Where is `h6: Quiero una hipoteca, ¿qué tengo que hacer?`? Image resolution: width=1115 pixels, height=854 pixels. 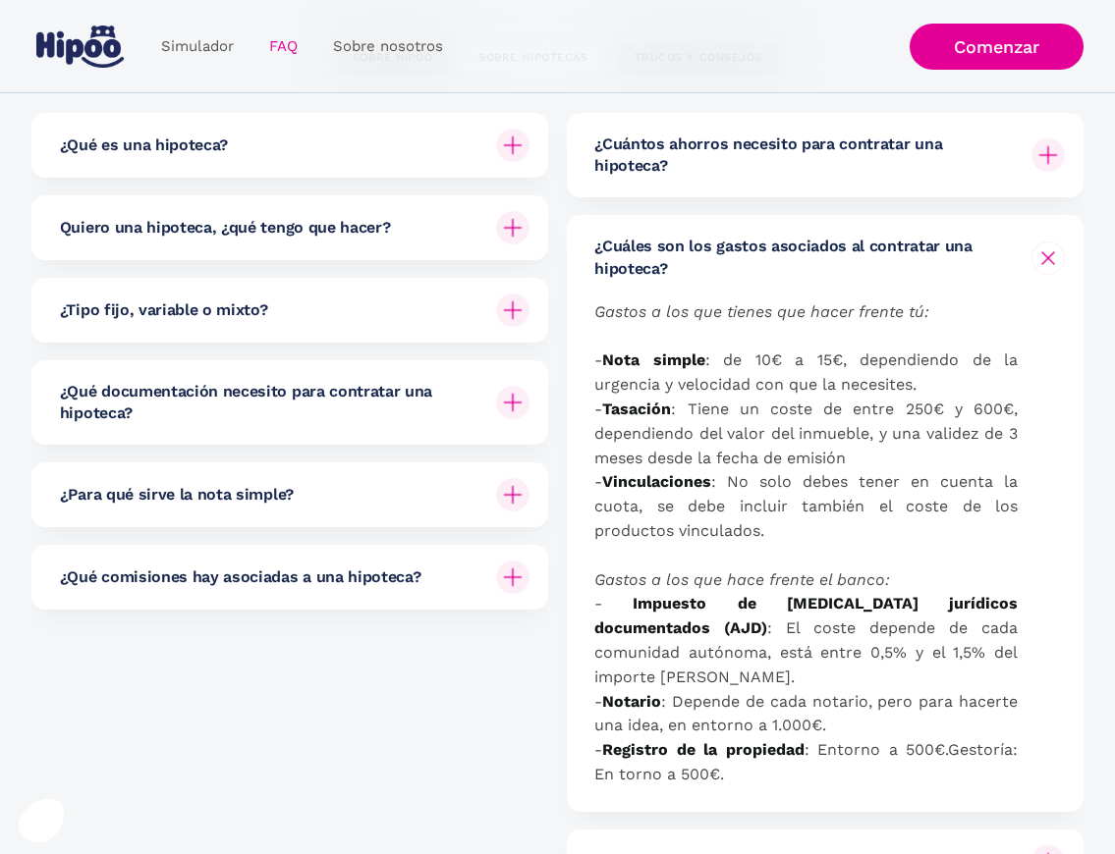 h6: Quiero una hipoteca, ¿qué tengo que hacer? is located at coordinates (225, 228).